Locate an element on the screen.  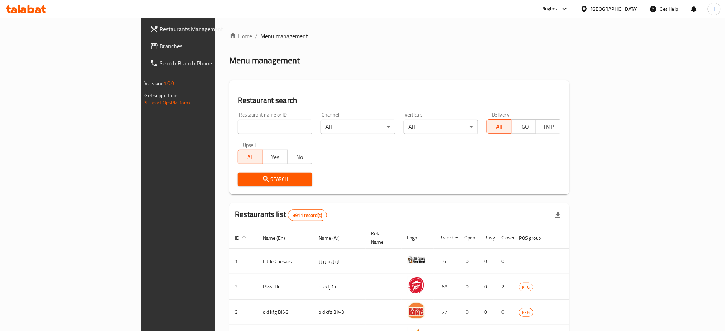
a: Restaurants Management is located at coordinates (203, 29).